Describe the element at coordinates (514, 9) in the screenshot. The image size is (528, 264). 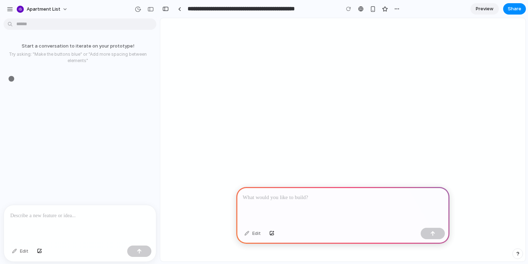
I see `button: Share` at that location.